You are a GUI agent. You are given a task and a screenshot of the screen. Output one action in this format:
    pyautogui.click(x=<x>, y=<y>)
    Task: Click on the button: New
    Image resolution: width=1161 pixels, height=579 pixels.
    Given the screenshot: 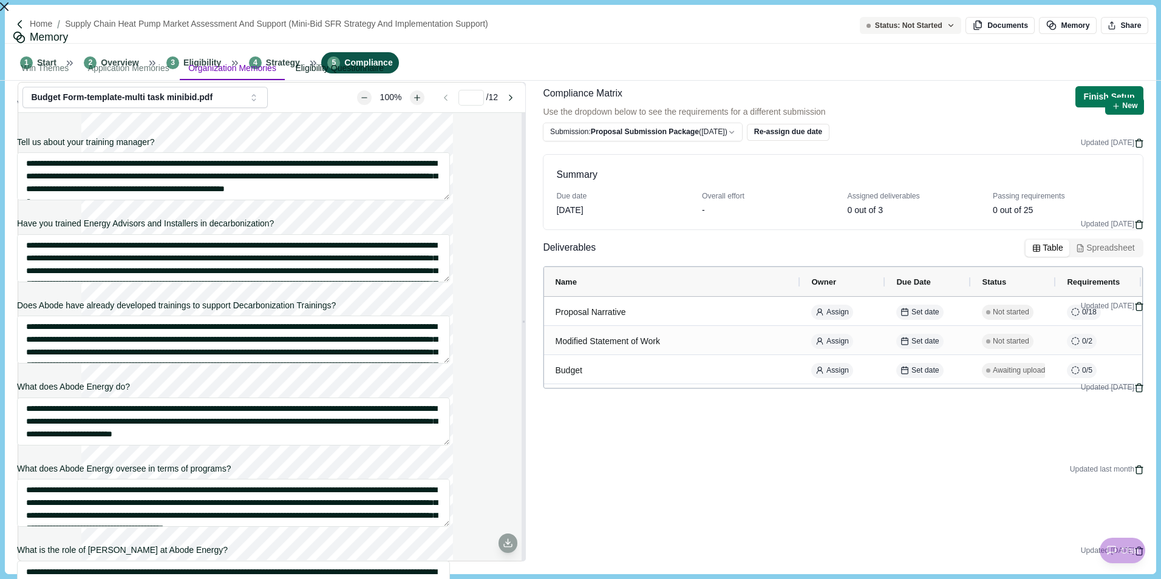 What is the action you would take?
    pyautogui.click(x=1125, y=106)
    